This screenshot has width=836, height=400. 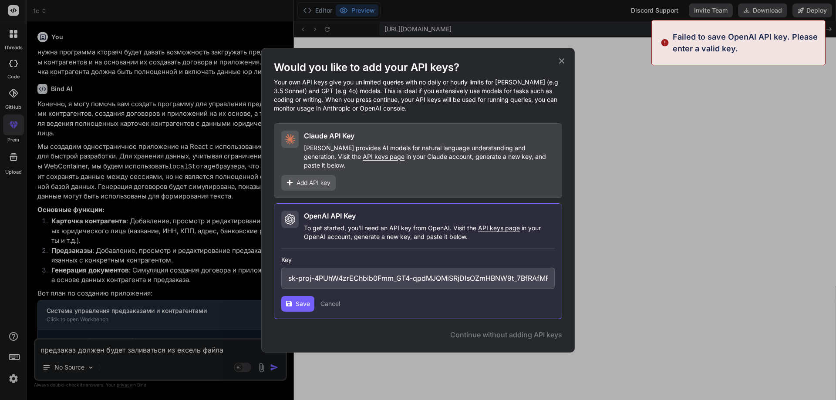 I want to click on button: Save, so click(x=298, y=304).